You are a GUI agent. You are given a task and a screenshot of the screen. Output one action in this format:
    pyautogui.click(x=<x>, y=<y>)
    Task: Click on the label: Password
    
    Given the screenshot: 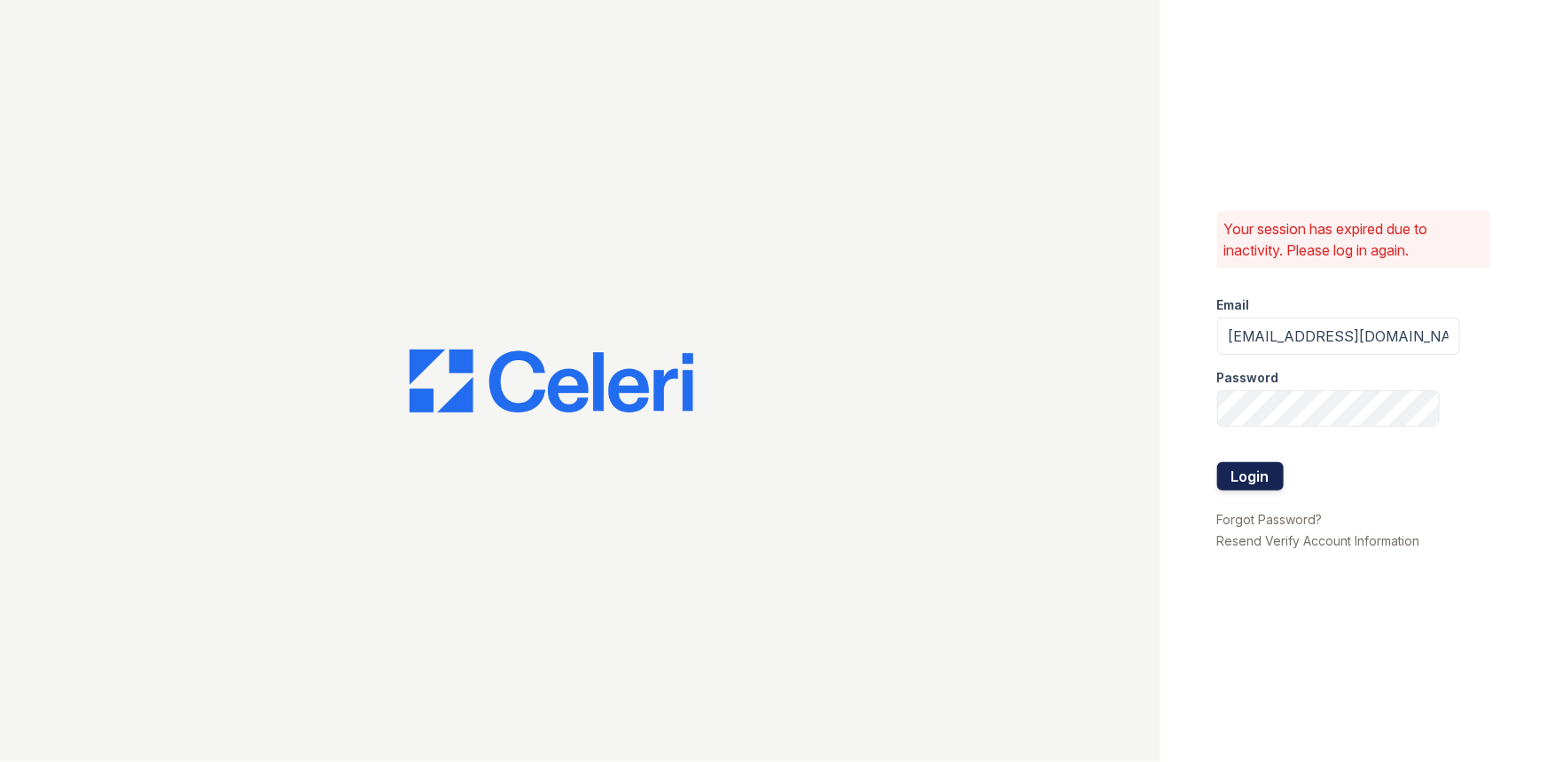 What is the action you would take?
    pyautogui.click(x=1249, y=378)
    